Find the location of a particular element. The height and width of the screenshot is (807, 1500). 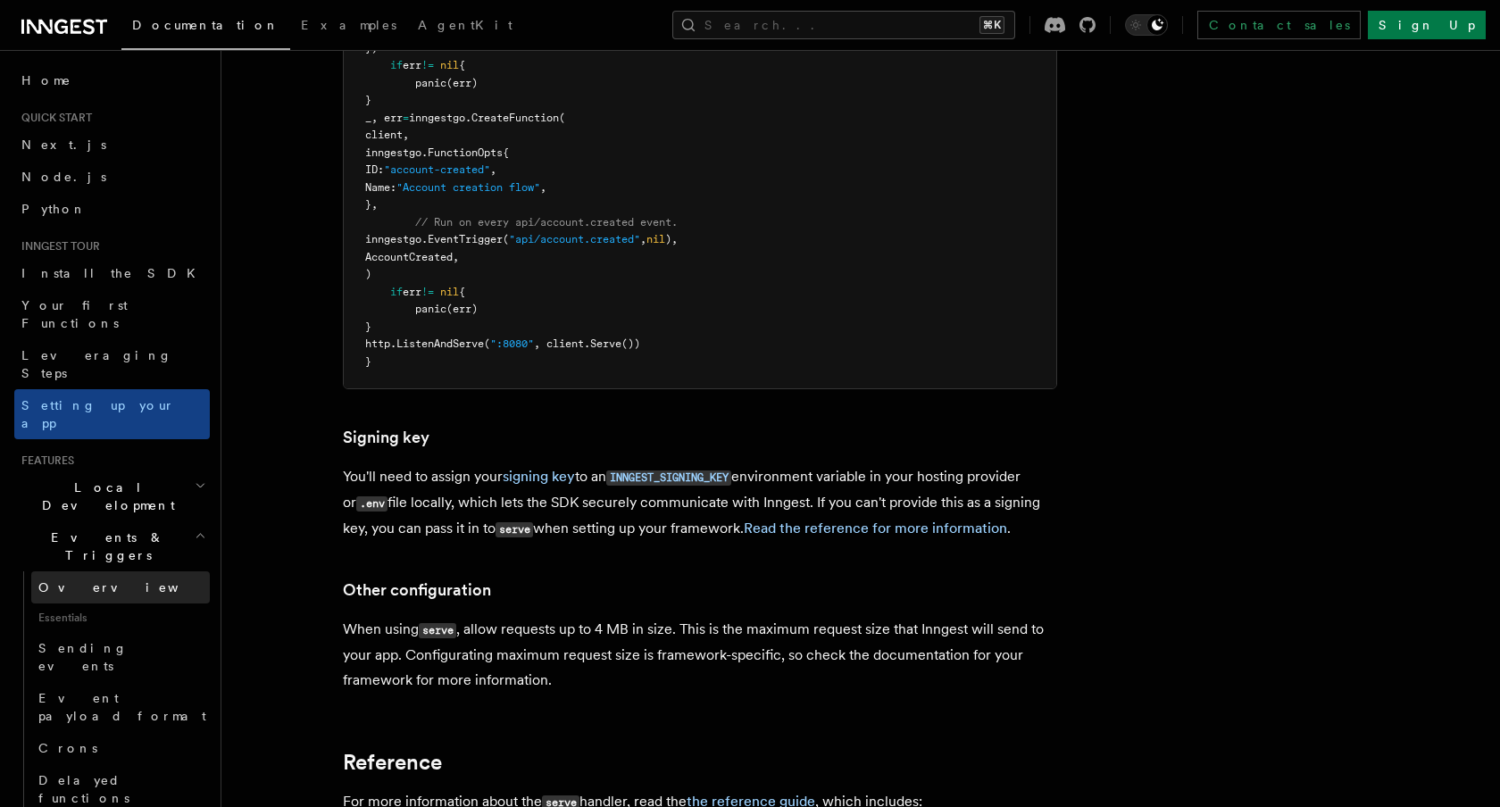

span: AgentKit is located at coordinates (465, 25).